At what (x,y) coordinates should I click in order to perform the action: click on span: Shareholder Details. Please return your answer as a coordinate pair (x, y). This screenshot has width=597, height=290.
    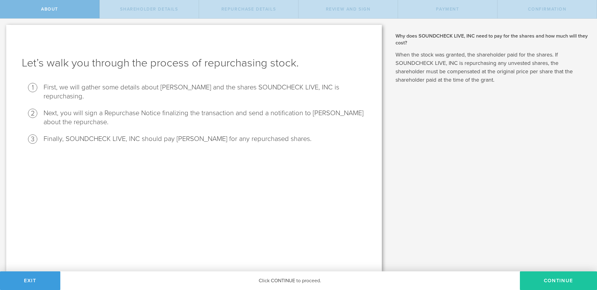
    Looking at the image, I should click on (149, 9).